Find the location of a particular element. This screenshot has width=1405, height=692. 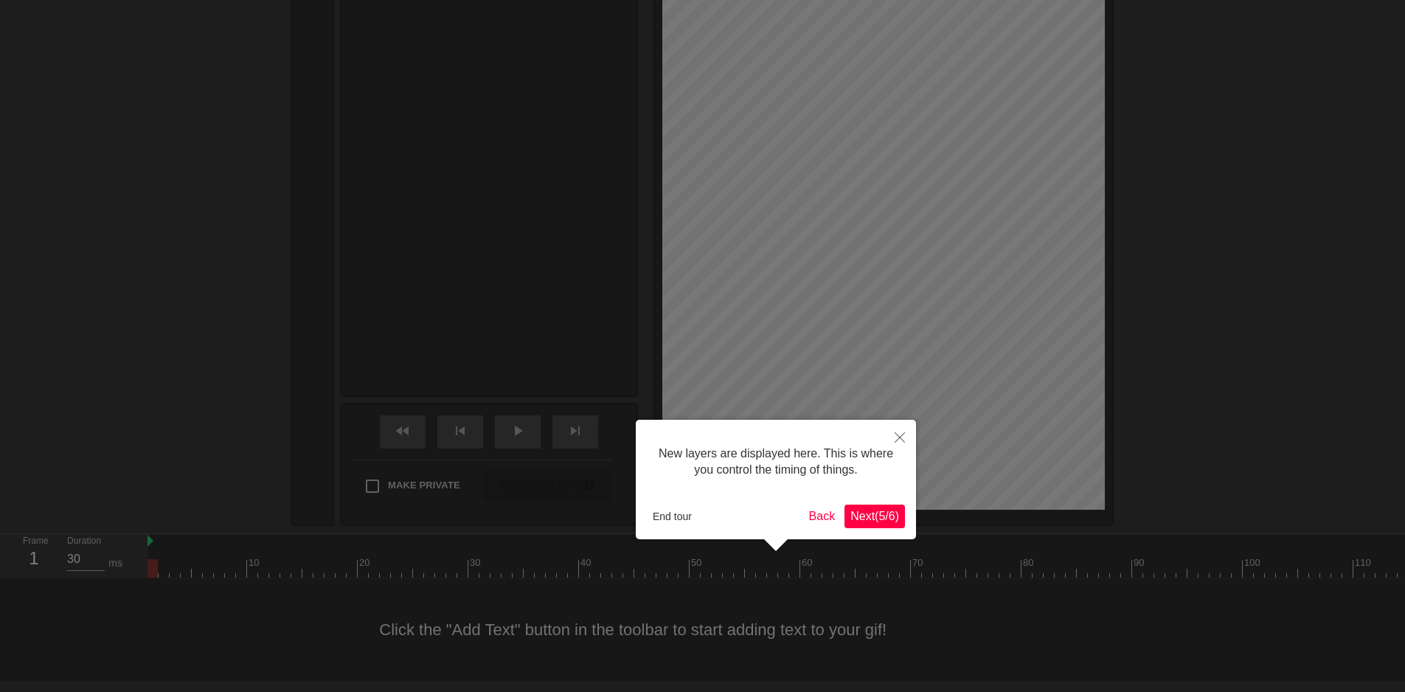

button: Close is located at coordinates (900, 437).